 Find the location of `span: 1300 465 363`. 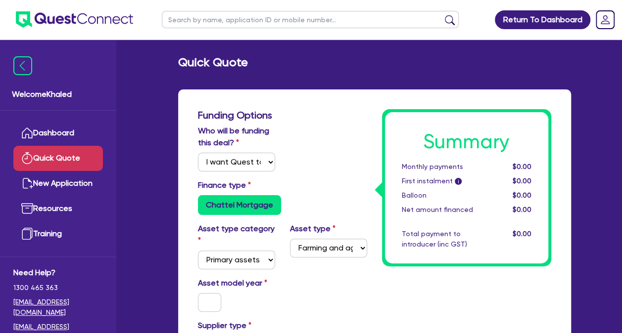

span: 1300 465 363 is located at coordinates (58, 288).